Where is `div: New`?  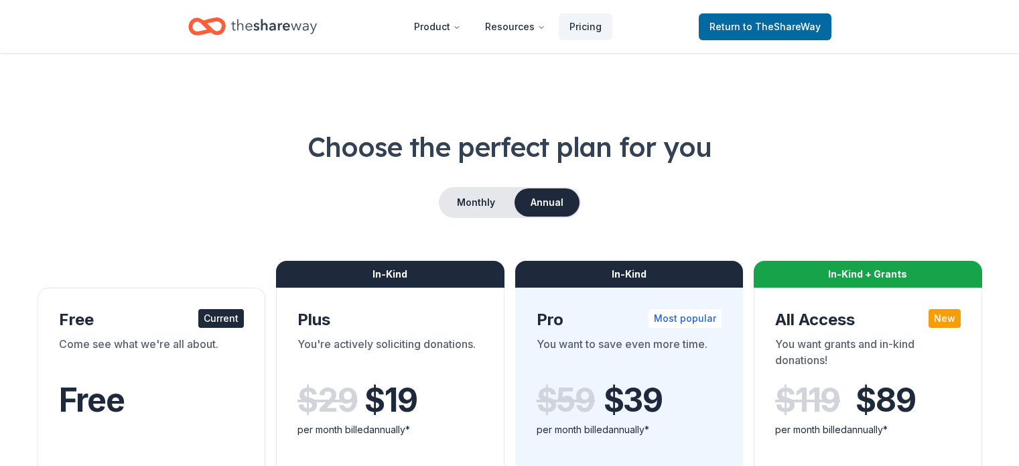 div: New is located at coordinates (945, 318).